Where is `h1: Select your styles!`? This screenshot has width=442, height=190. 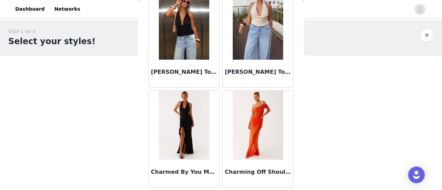
h1: Select your styles! is located at coordinates (52, 41).